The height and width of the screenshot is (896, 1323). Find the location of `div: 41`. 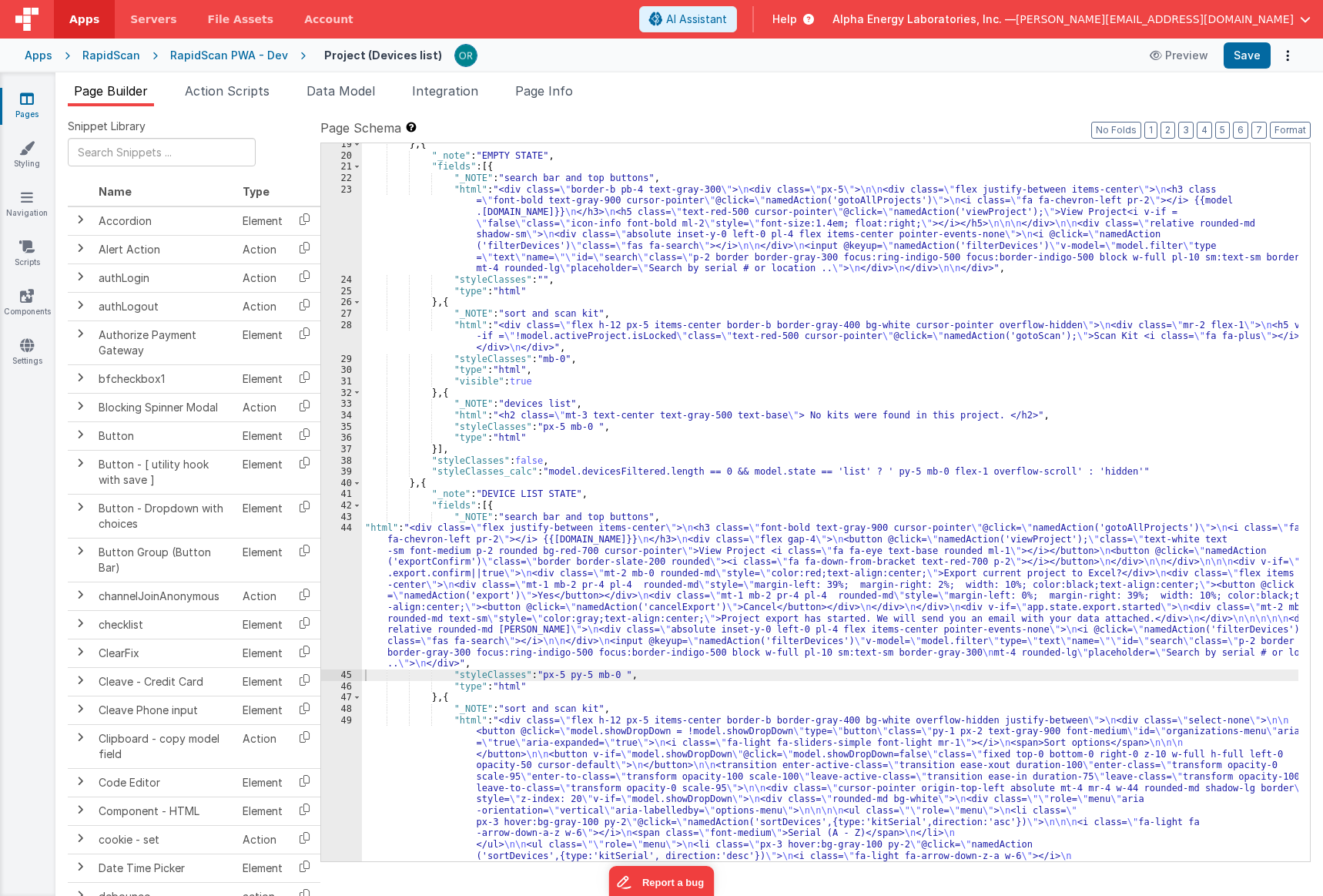

div: 41 is located at coordinates (341, 494).